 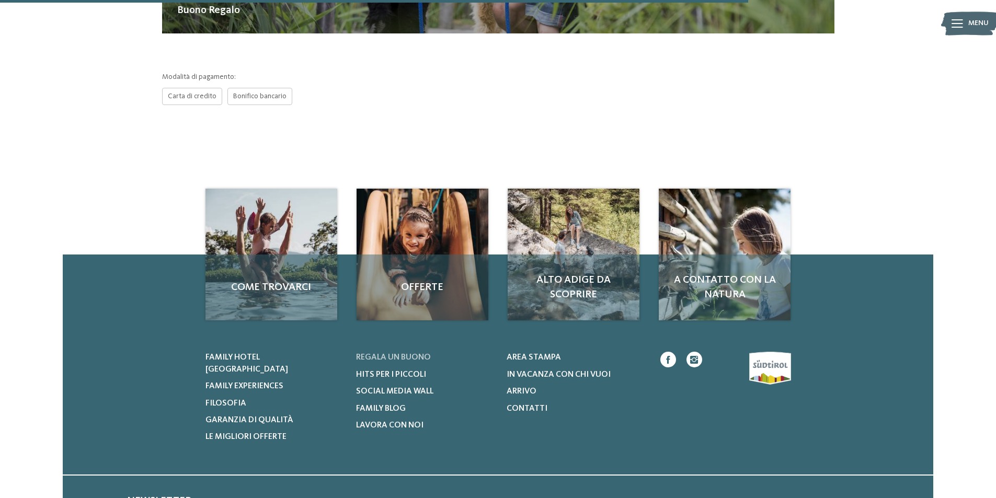 What do you see at coordinates (423, 288) in the screenshot?
I see `span: Offerte` at bounding box center [423, 288].